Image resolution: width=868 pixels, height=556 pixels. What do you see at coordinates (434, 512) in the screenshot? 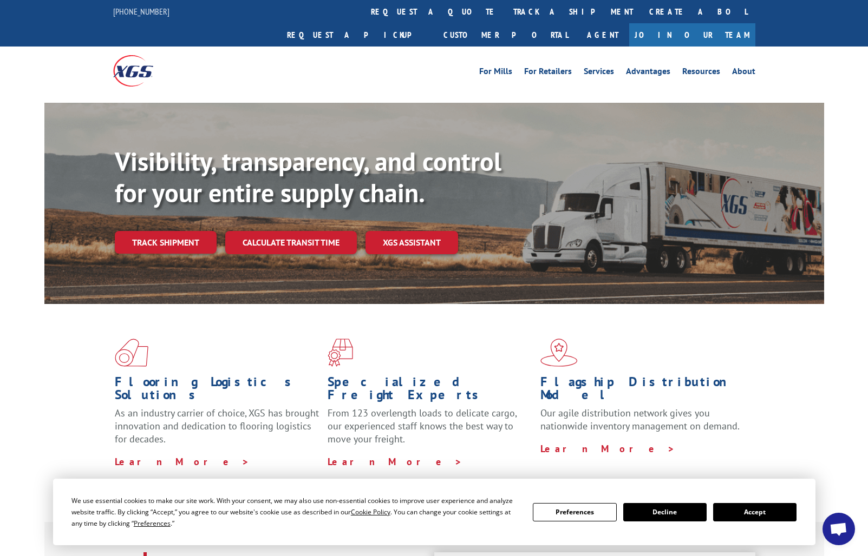
I see `div: Cookie Consent Prompt` at bounding box center [434, 512].